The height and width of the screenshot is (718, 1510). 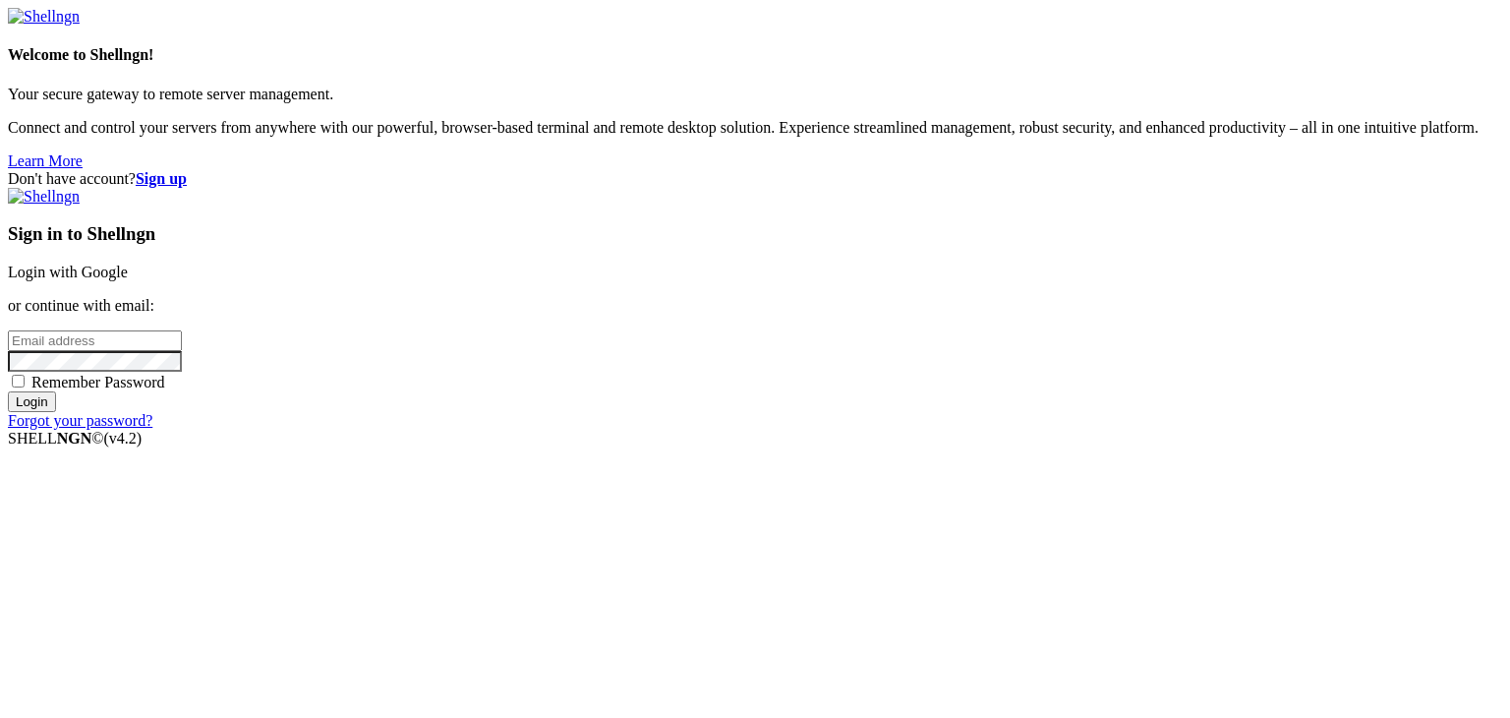 What do you see at coordinates (755, 179) in the screenshot?
I see `div: Don't have account?` at bounding box center [755, 179].